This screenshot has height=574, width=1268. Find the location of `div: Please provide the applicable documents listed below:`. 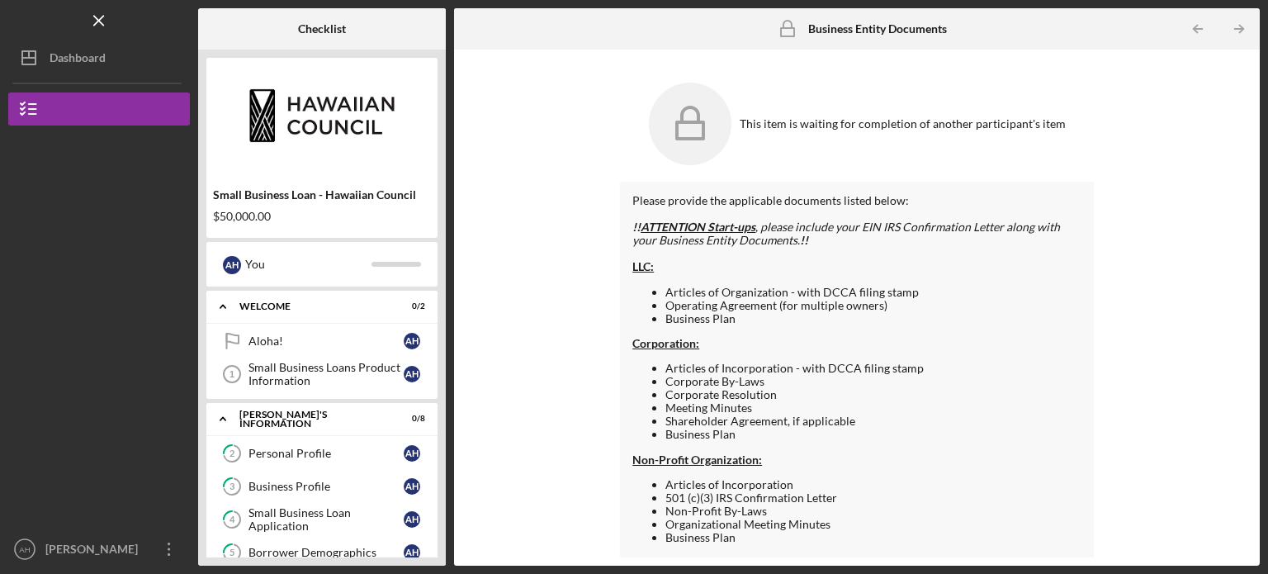

div: Please provide the applicable documents listed below: is located at coordinates (857, 201).